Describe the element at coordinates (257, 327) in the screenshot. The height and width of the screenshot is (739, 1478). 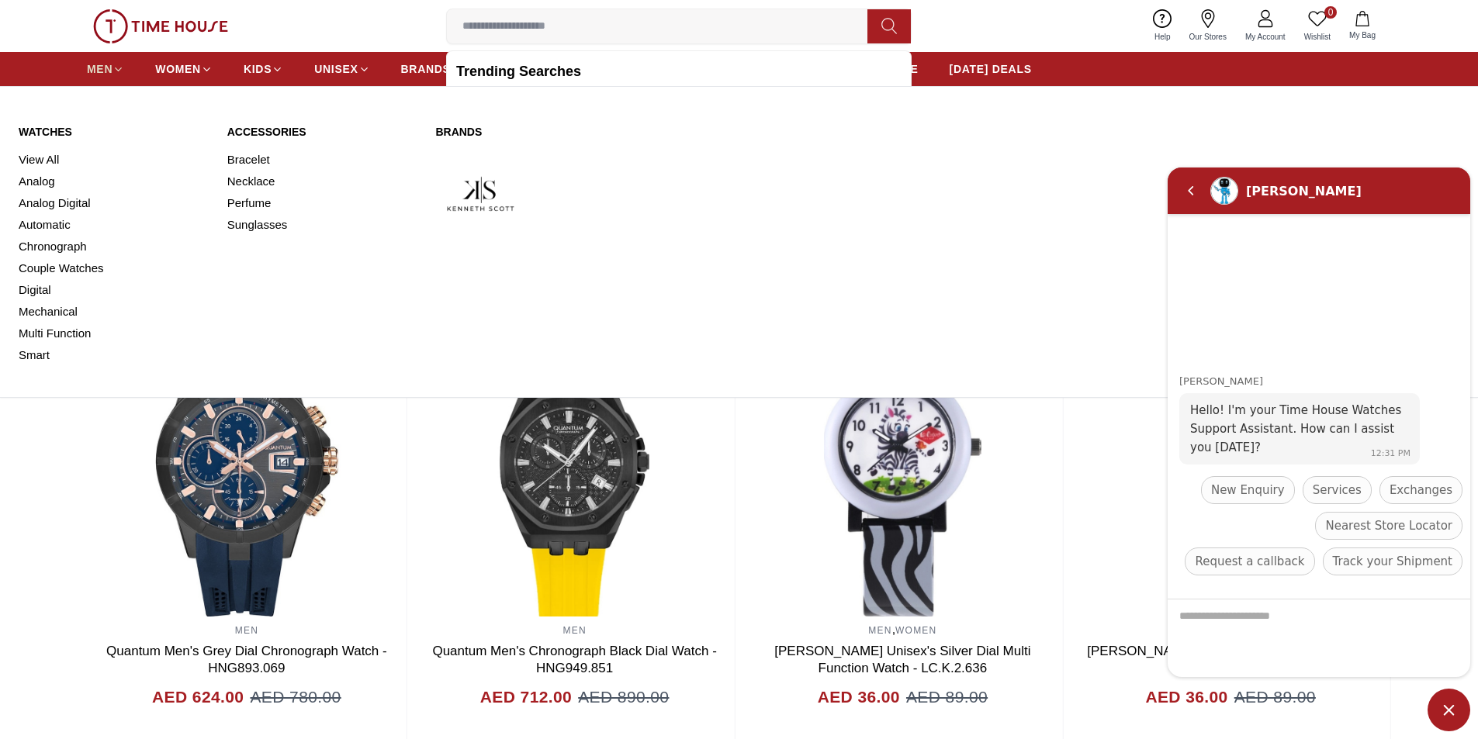
I see `div: Exchanges` at that location.